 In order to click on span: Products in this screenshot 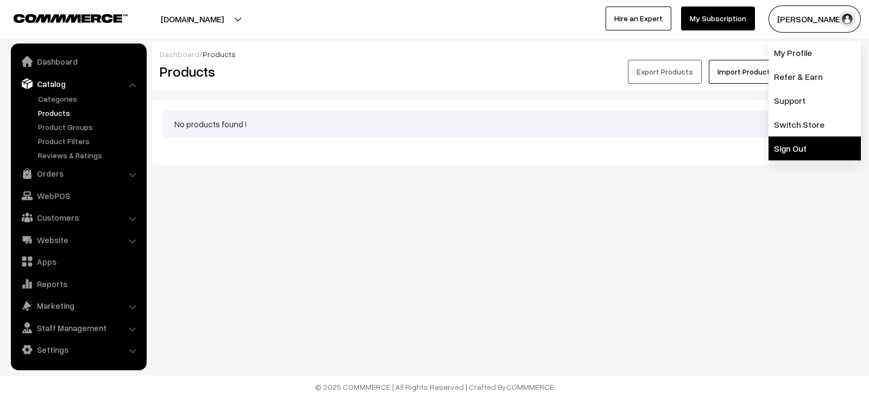, I will do `click(219, 54)`.